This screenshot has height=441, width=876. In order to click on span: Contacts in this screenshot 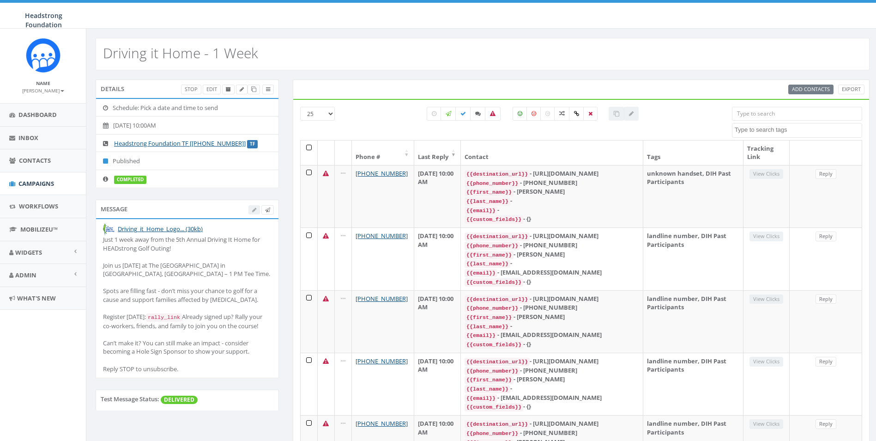, I will do `click(35, 160)`.